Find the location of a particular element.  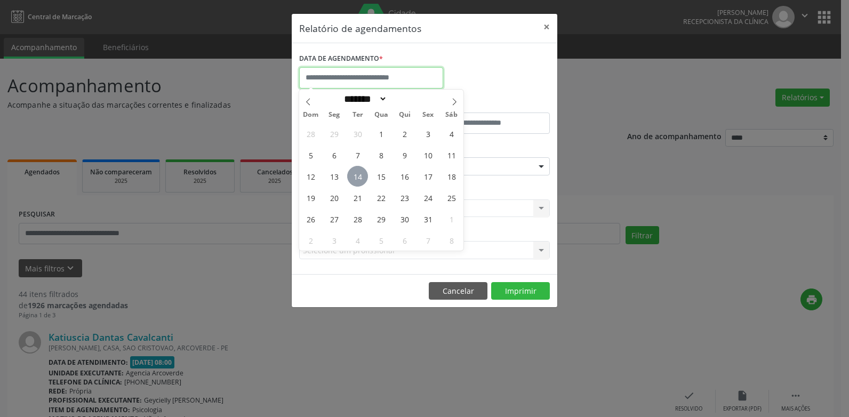

span: Outubro 29, 2025 is located at coordinates (381, 219).